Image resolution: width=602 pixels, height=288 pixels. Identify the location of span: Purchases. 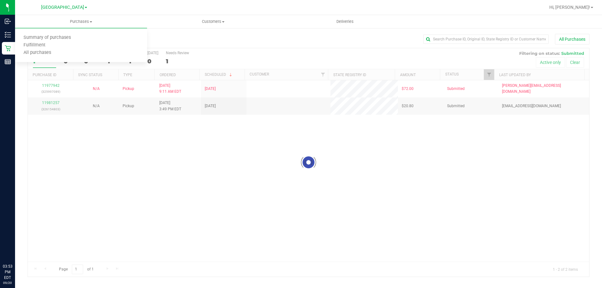
(81, 22).